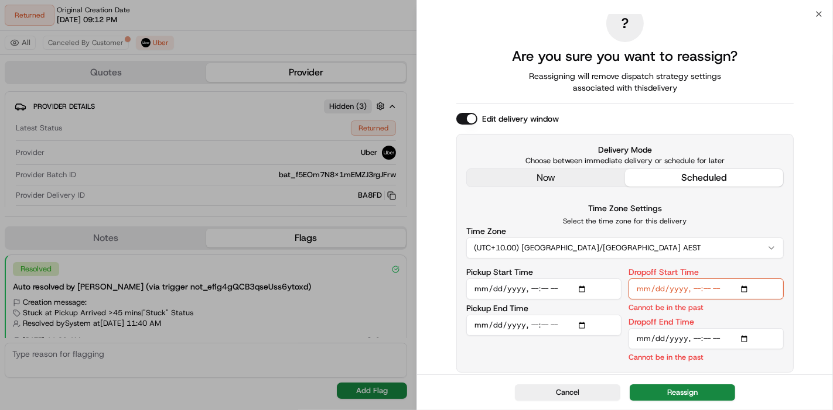 The height and width of the screenshot is (410, 833). What do you see at coordinates (625, 208) in the screenshot?
I see `label: Time Zone Settings` at bounding box center [625, 208].